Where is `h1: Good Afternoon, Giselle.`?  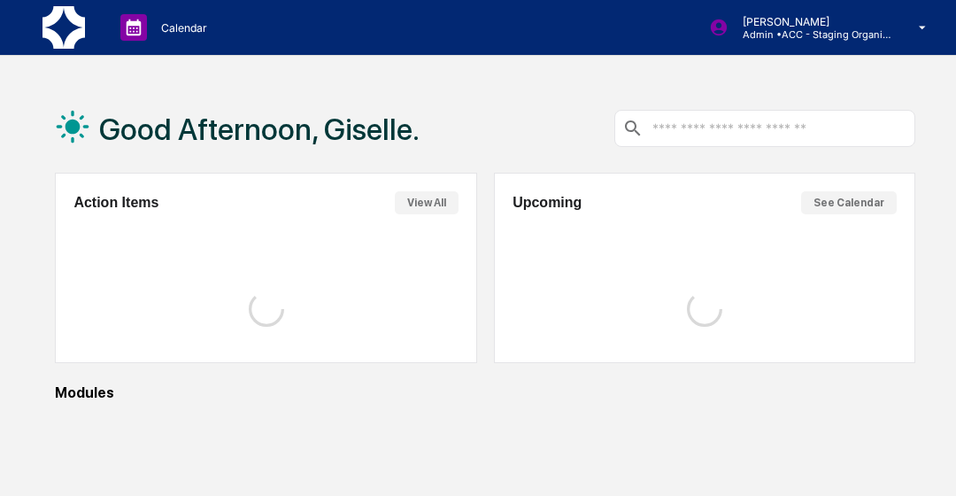 h1: Good Afternoon, Giselle. is located at coordinates (259, 129).